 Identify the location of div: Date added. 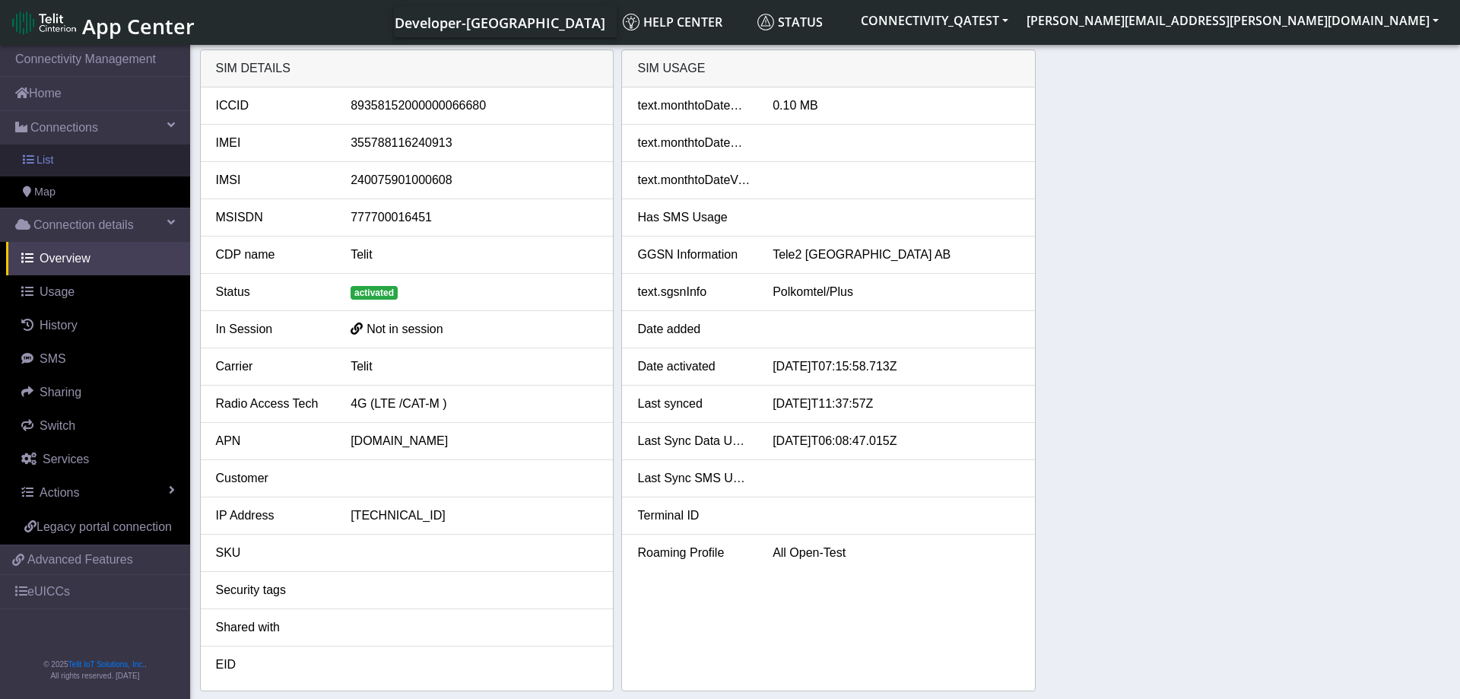
(693, 329).